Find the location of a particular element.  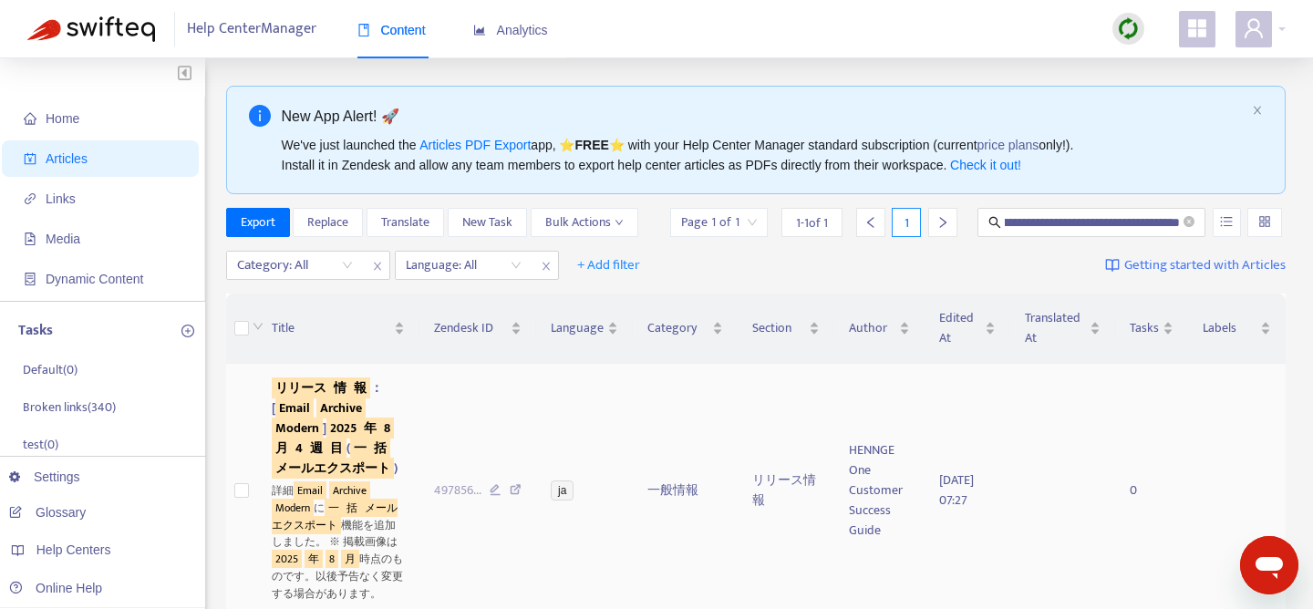

span: link is located at coordinates (30, 199).